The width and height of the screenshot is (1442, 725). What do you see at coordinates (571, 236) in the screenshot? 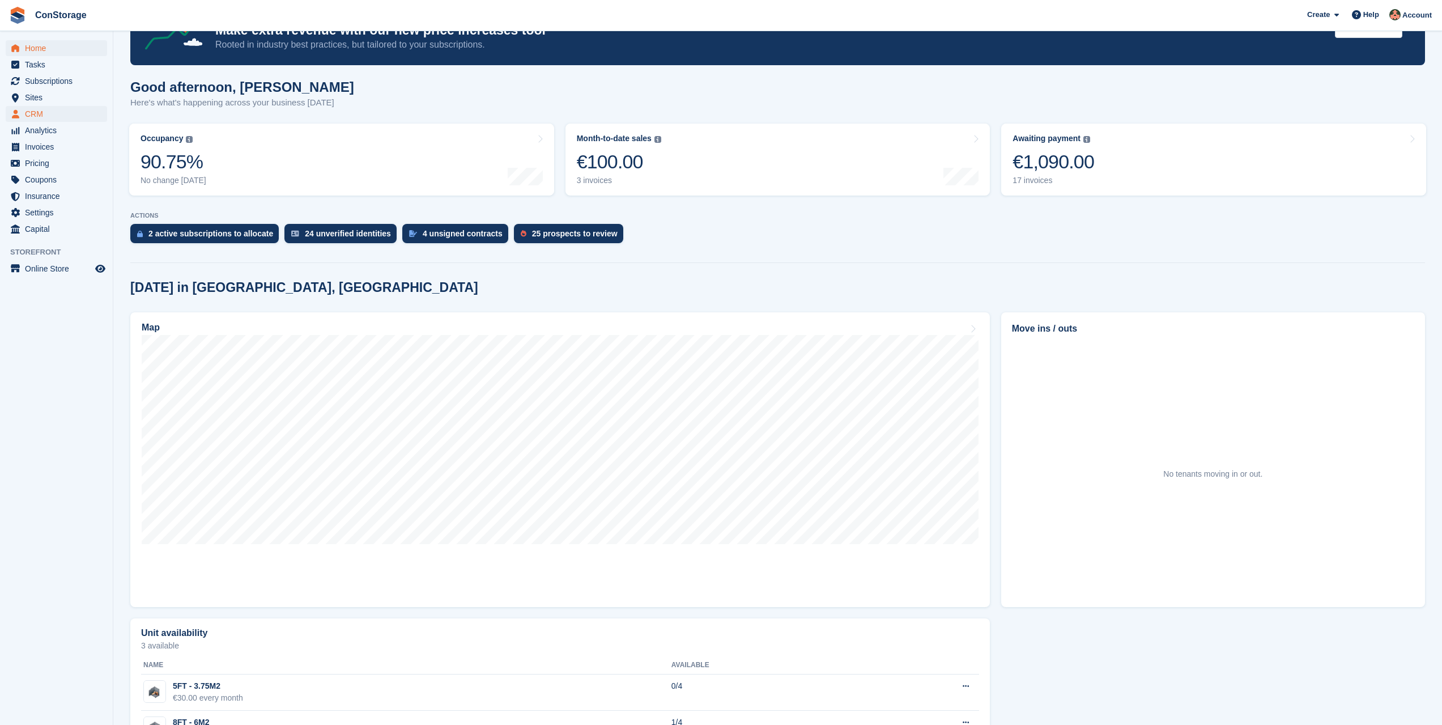
I see `a: 25 prospects to review` at bounding box center [571, 236].